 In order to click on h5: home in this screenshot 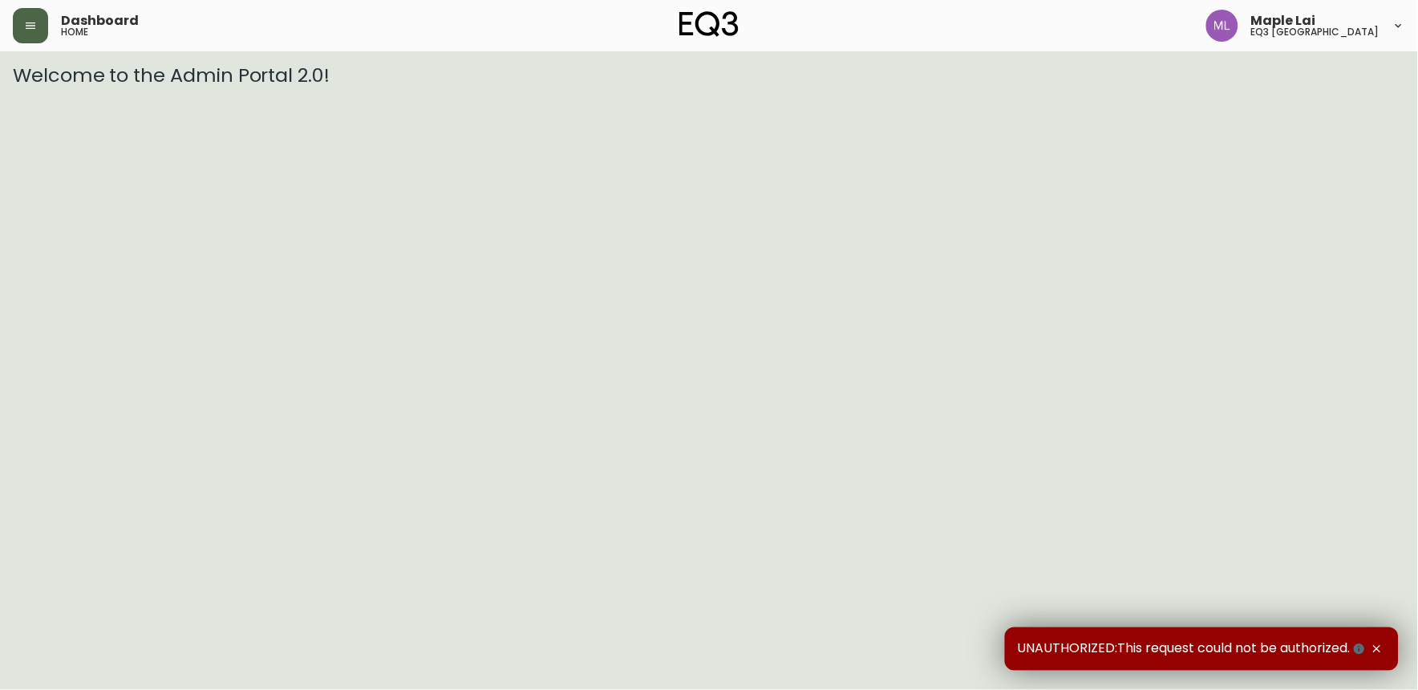, I will do `click(75, 32)`.